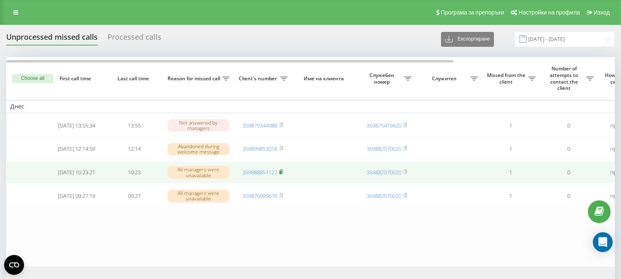 The width and height of the screenshot is (621, 279). I want to click on button: Експортиране, so click(467, 39).